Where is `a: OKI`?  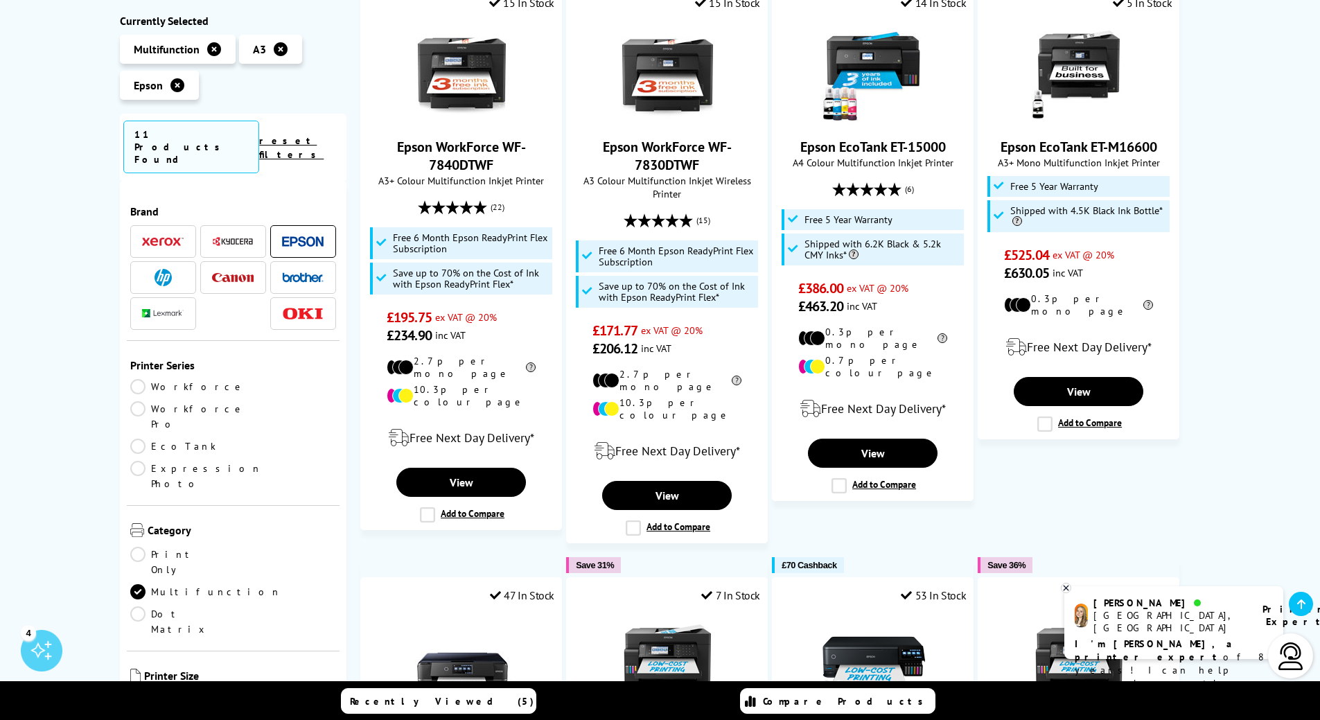
a: OKI is located at coordinates (303, 313).